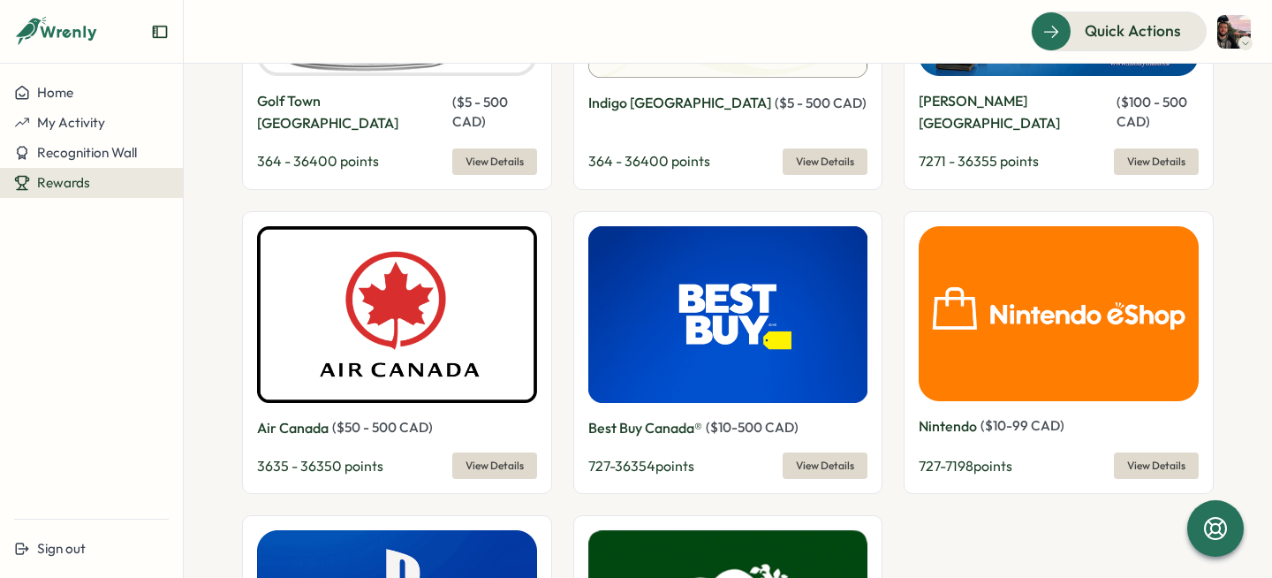  Describe the element at coordinates (87, 152) in the screenshot. I see `span: Recognition Wall` at that location.